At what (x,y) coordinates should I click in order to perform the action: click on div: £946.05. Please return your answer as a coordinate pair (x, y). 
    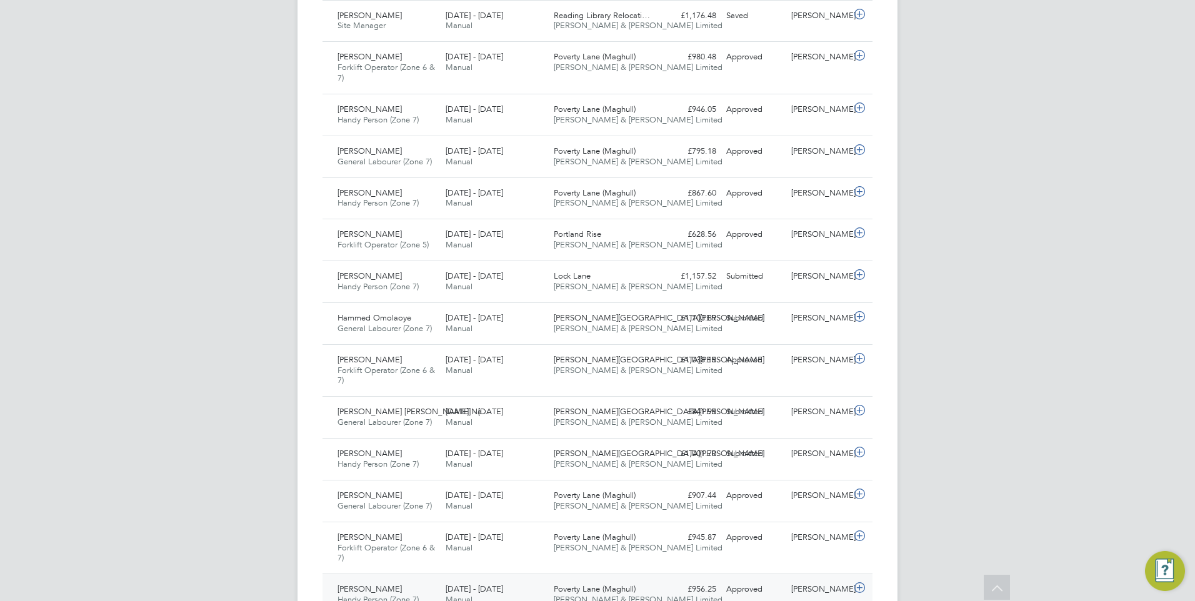
    Looking at the image, I should click on (689, 109).